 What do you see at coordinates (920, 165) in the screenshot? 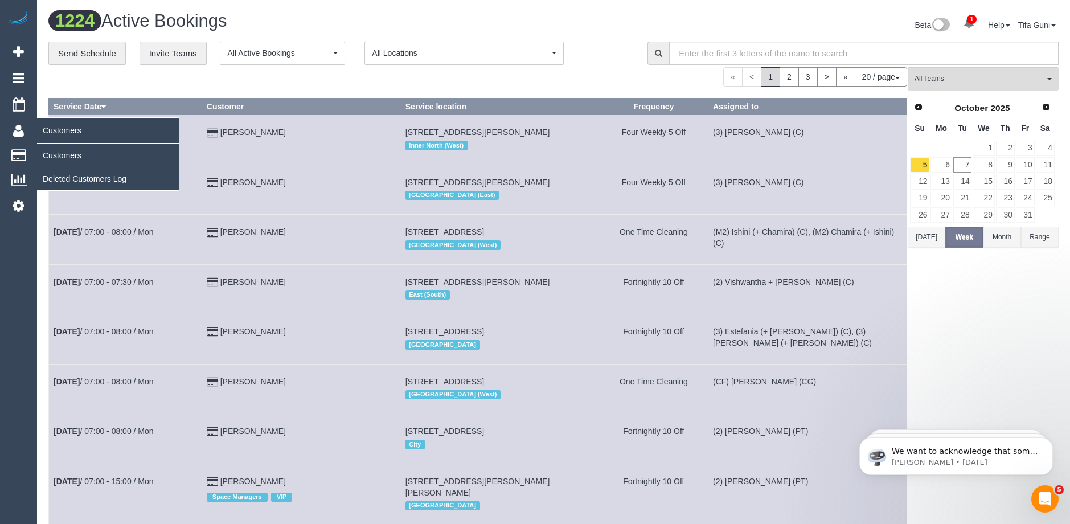
I see `a: 5` at bounding box center [920, 165].